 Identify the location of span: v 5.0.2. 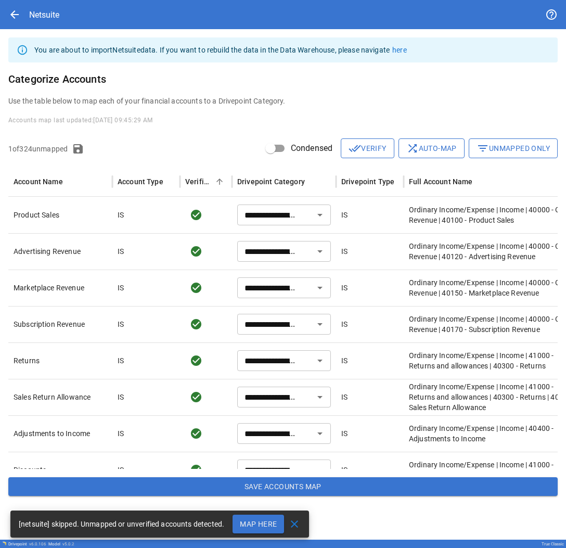
(68, 544).